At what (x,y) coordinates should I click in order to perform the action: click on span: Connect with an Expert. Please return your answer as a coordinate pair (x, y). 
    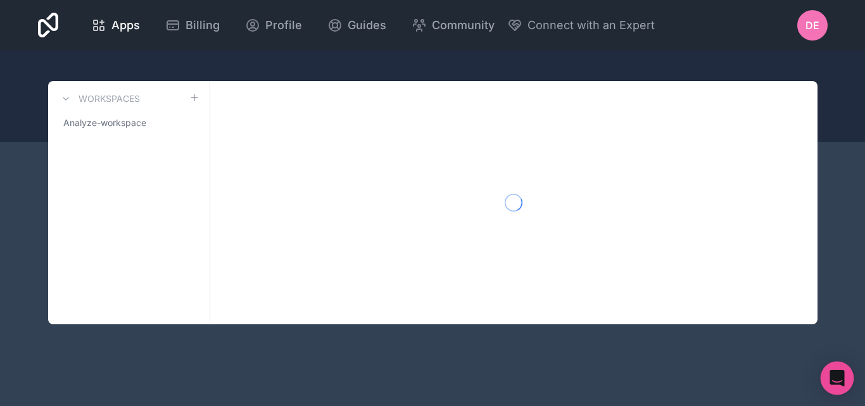
    Looking at the image, I should click on (591, 25).